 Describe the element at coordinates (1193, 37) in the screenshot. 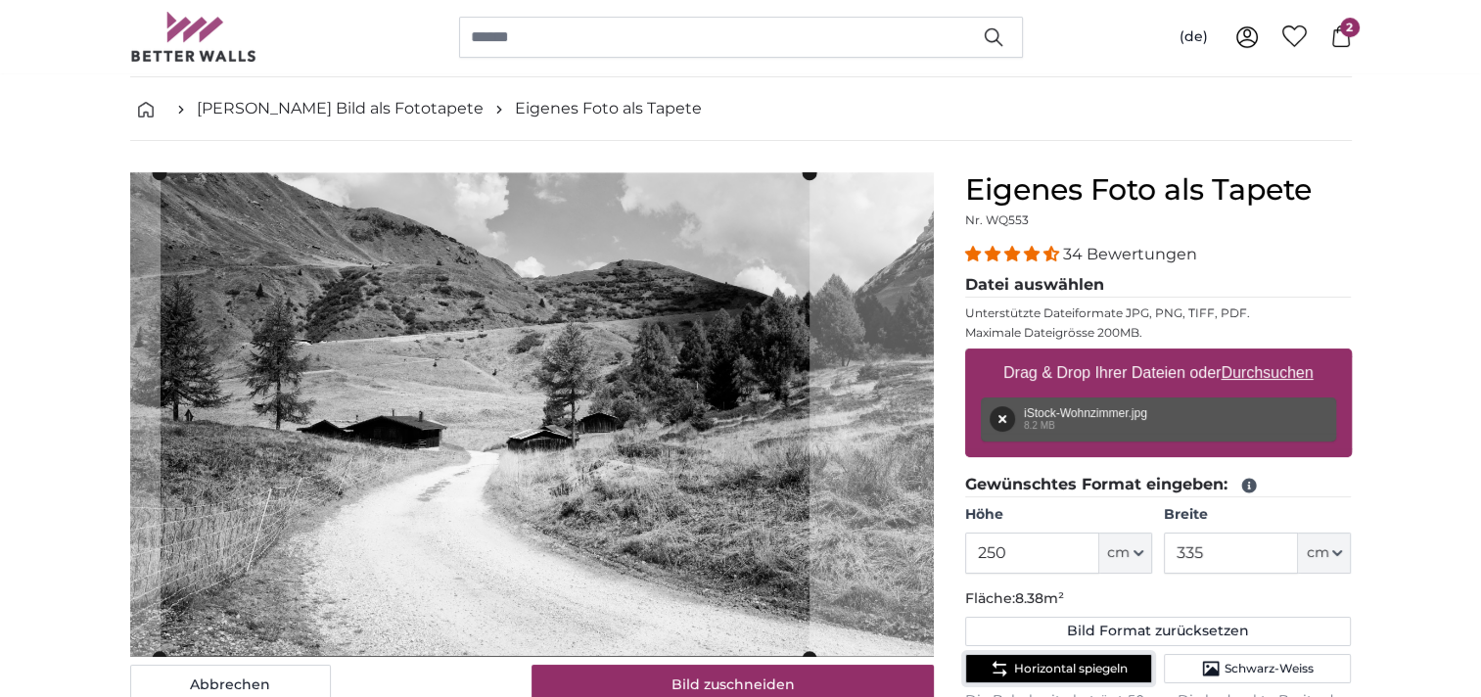

I see `button: (de)` at that location.